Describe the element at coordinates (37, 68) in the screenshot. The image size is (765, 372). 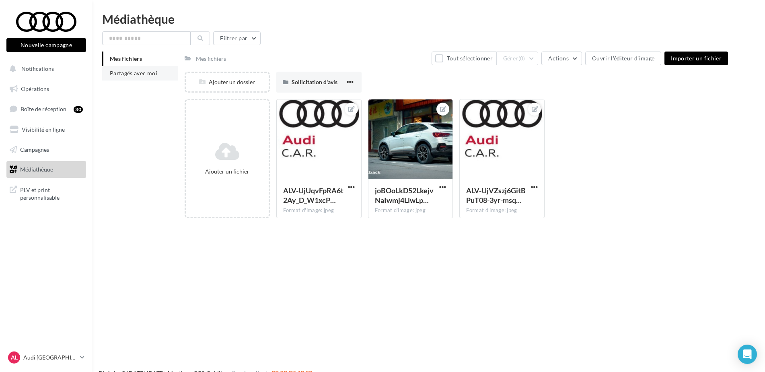
I see `span: Notifications` at that location.